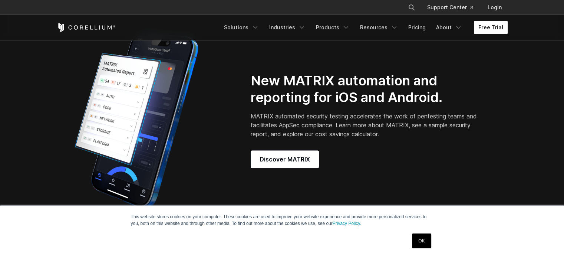 The image size is (564, 258). I want to click on p: MATRIX automated security testing accelerates the work of pentesting teams and facilitates AppSec..., so click(365, 125).